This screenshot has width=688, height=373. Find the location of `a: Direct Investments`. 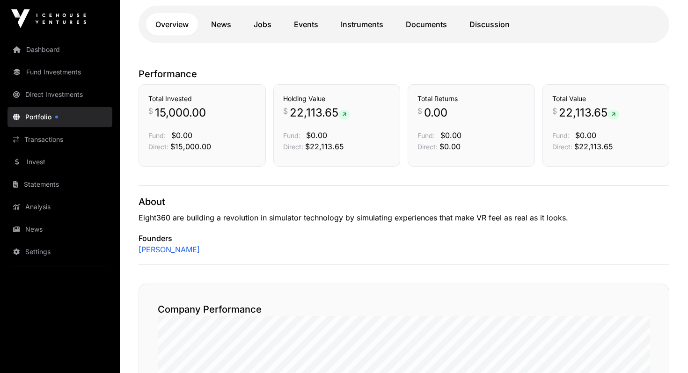

a: Direct Investments is located at coordinates (60, 94).